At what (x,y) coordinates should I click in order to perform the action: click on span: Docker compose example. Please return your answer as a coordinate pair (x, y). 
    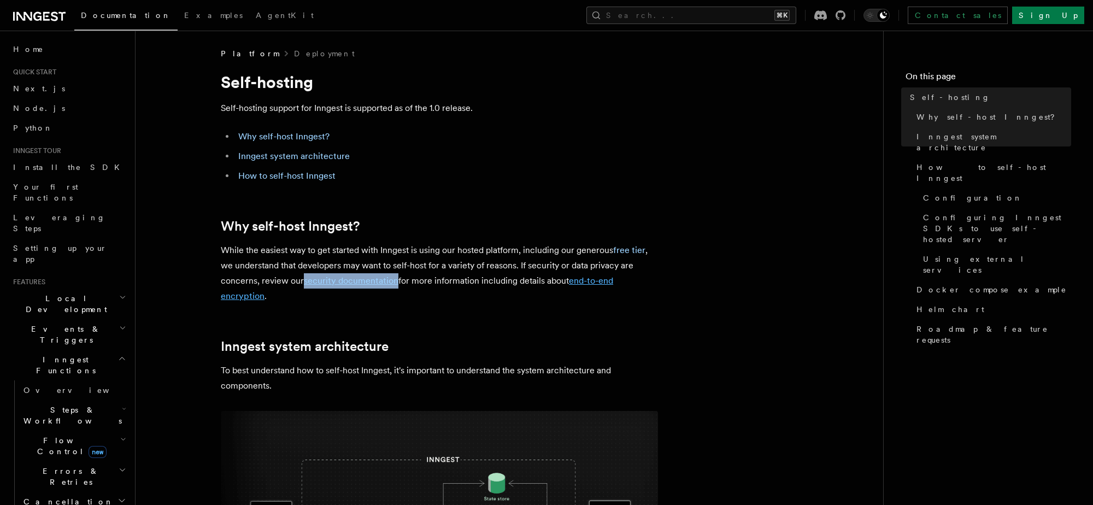
    Looking at the image, I should click on (991, 290).